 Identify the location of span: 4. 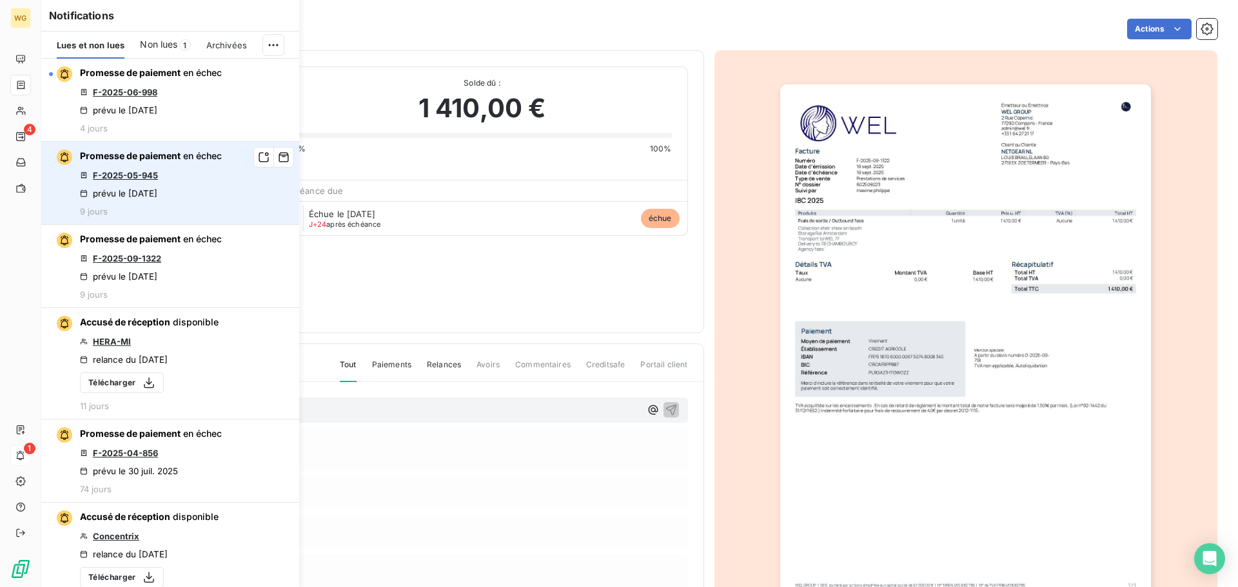
(30, 130).